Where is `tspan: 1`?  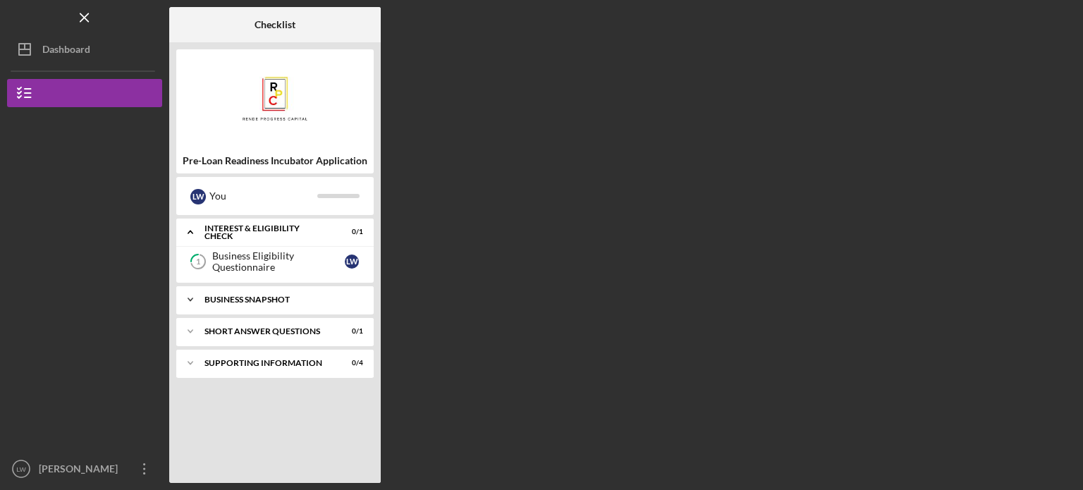
tspan: 1 is located at coordinates (198, 262).